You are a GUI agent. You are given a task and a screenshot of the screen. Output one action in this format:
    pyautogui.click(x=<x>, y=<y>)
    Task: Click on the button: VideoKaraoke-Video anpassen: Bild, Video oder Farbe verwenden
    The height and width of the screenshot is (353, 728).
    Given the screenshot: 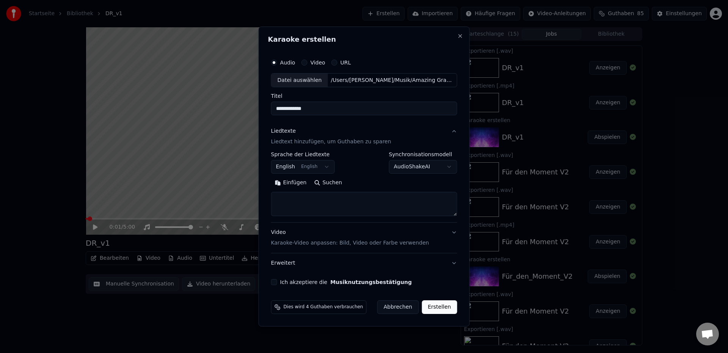 What is the action you would take?
    pyautogui.click(x=364, y=238)
    